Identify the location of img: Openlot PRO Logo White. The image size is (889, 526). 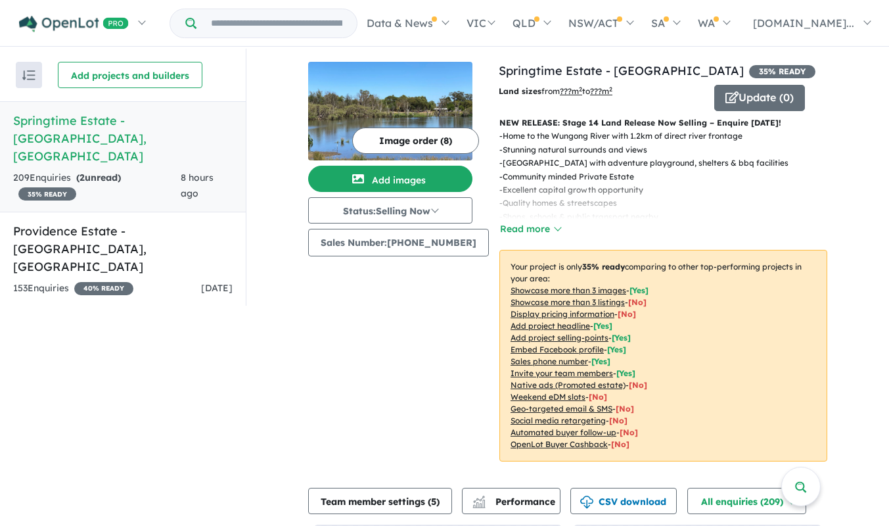
(74, 24).